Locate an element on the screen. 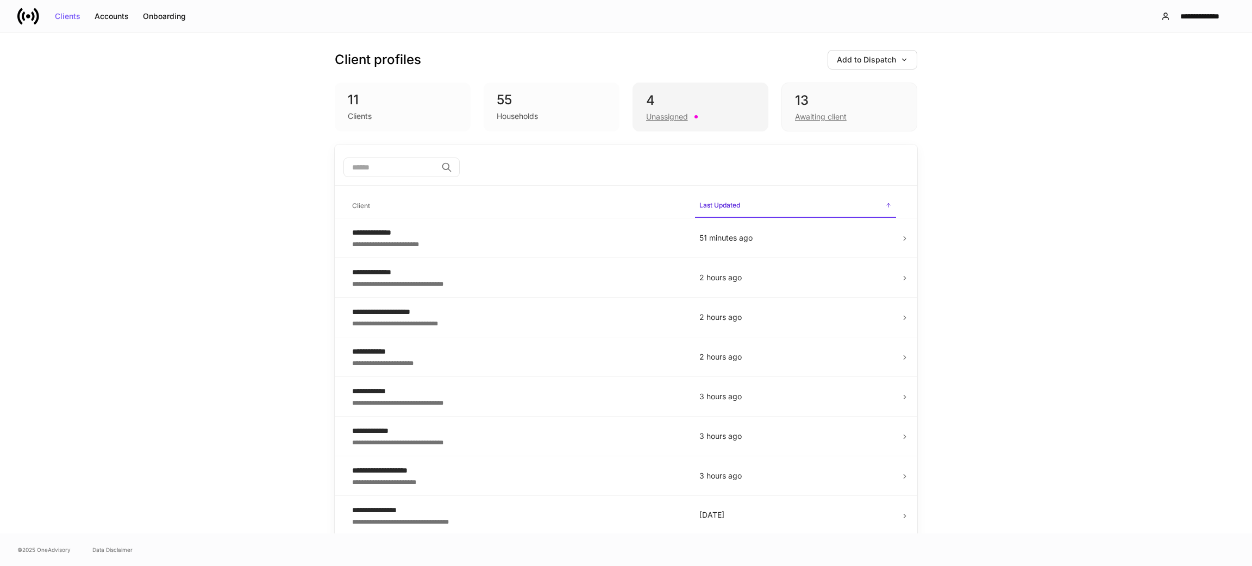  div: Accounts is located at coordinates (111, 16).